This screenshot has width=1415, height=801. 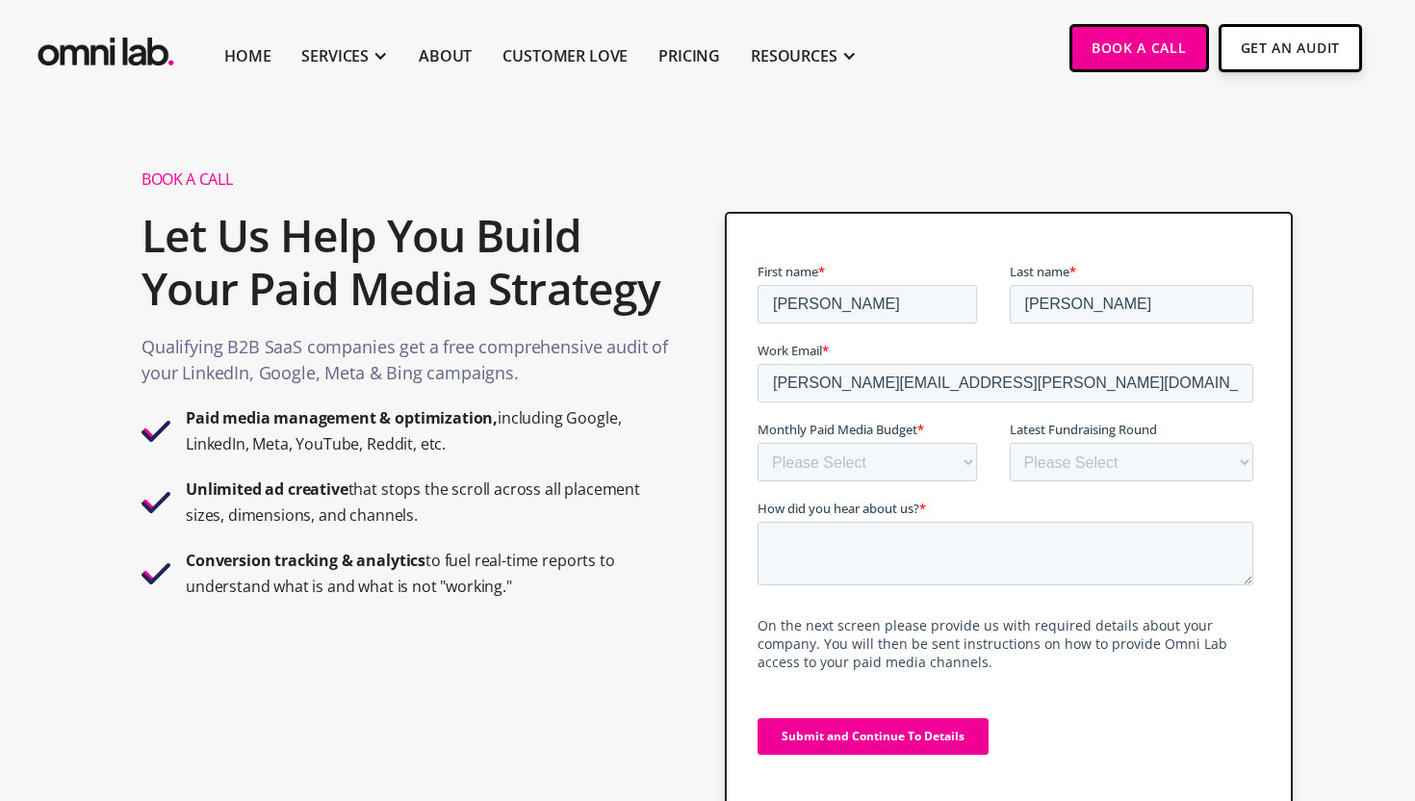 What do you see at coordinates (335, 56) in the screenshot?
I see `div: SERVICES` at bounding box center [335, 56].